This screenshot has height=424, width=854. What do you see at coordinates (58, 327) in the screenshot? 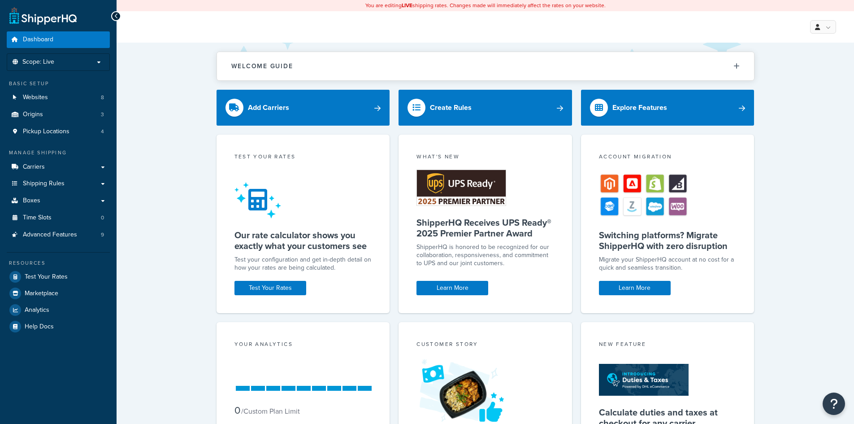
I see `a: Help Docs` at bounding box center [58, 327].